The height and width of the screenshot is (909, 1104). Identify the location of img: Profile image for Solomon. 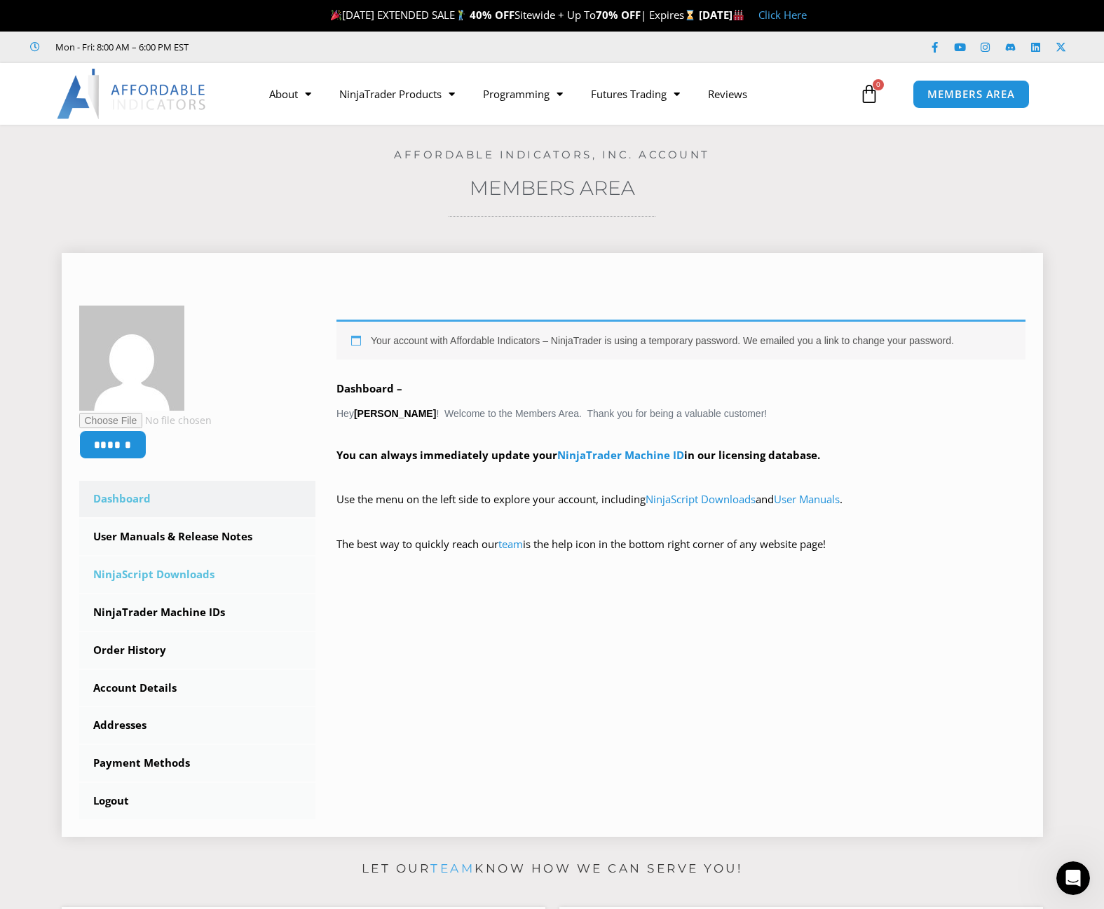
(51, 19).